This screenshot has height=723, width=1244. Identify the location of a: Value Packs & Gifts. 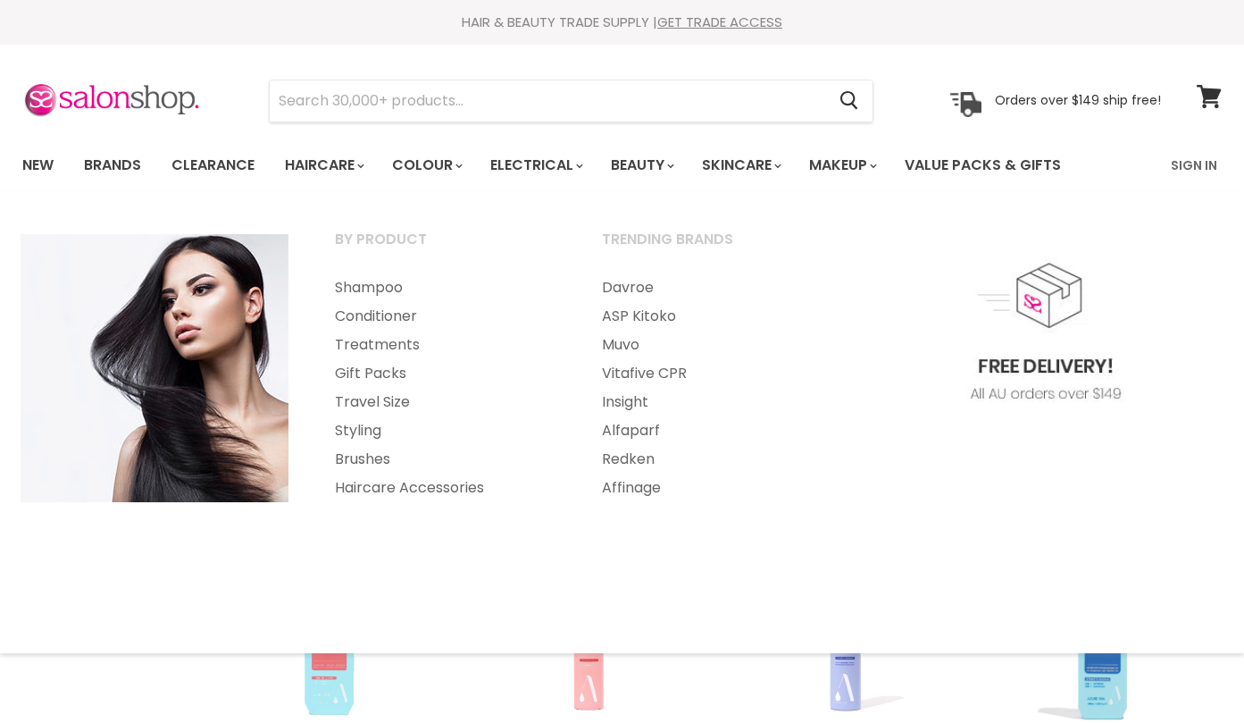
(982, 165).